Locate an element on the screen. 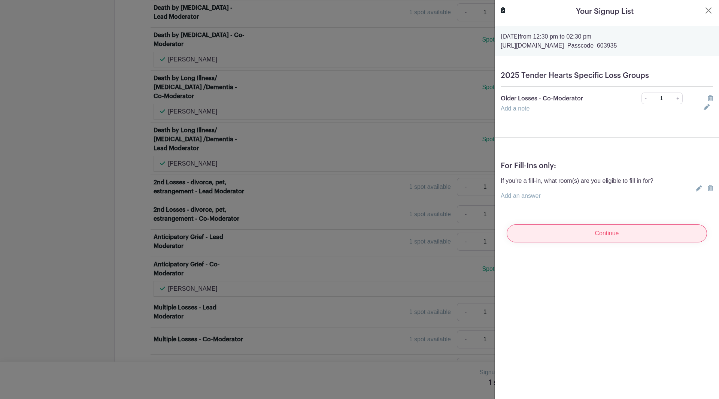 The height and width of the screenshot is (399, 719). p: Older Losses - Co-Moderator is located at coordinates (561, 99).